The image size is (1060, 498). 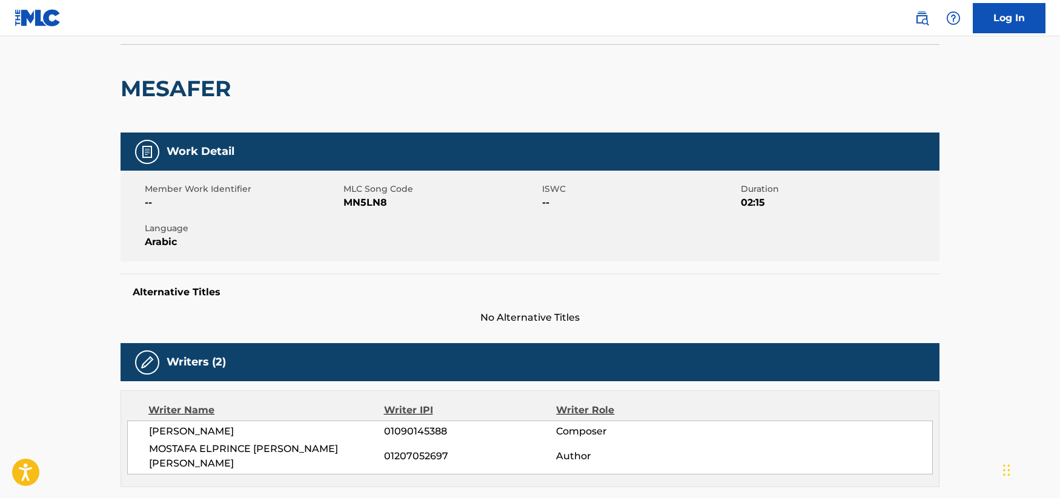 What do you see at coordinates (470, 432) in the screenshot?
I see `span: 01090145388` at bounding box center [470, 432].